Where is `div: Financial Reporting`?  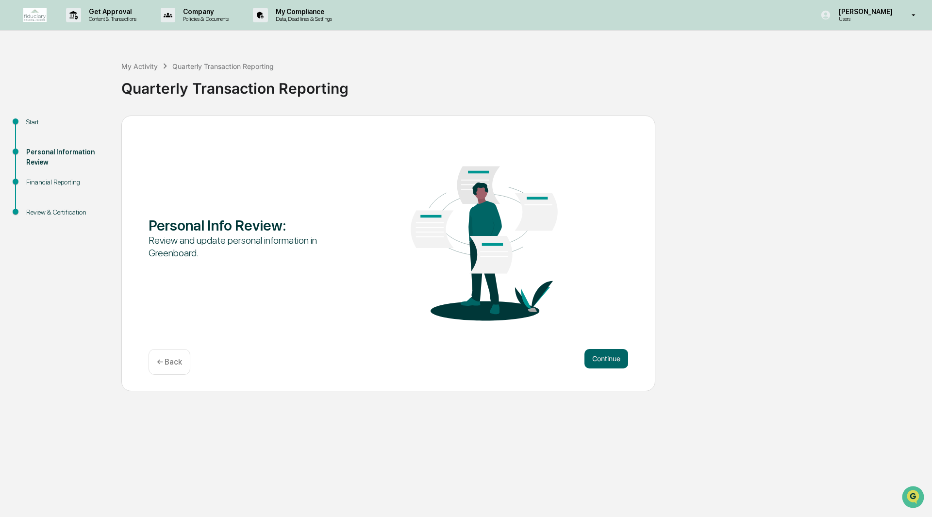
div: Financial Reporting is located at coordinates (66, 182).